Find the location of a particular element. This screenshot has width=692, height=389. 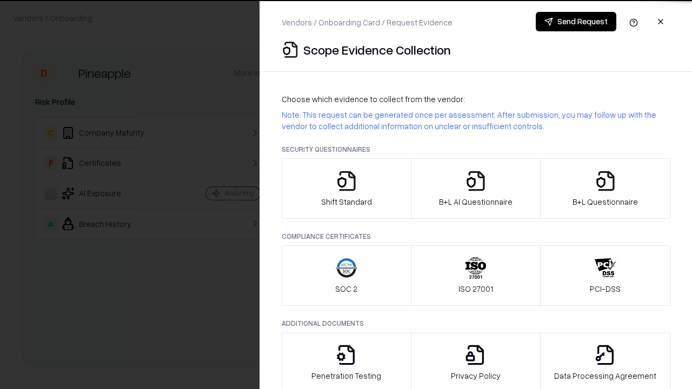

button: B+L AI Questionnaire is located at coordinates (476, 189).